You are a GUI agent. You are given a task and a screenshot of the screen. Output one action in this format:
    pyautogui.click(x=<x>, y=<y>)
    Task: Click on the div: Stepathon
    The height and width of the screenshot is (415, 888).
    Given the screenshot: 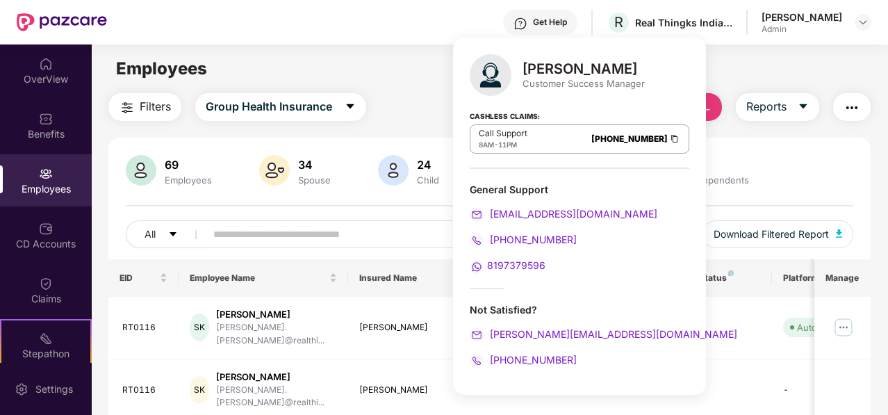 What is the action you would take?
    pyautogui.click(x=46, y=354)
    